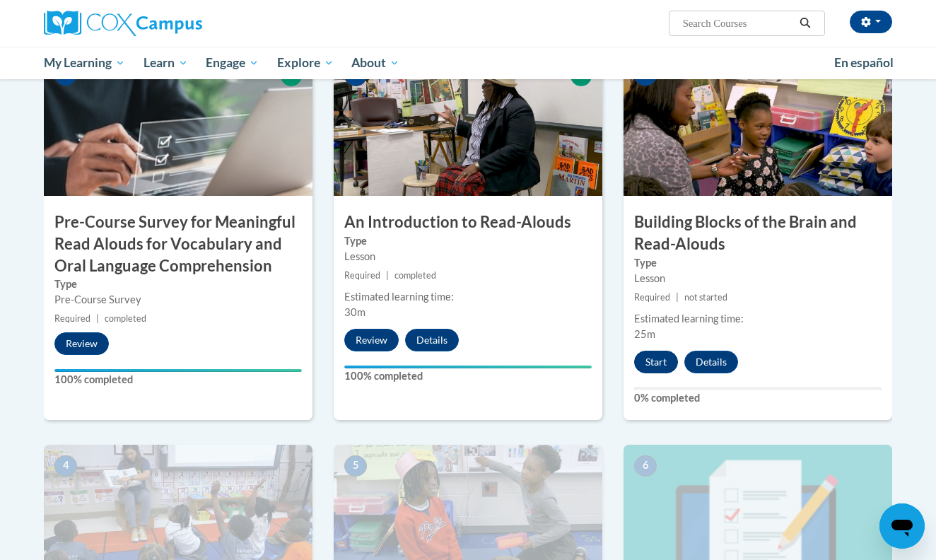 This screenshot has height=560, width=936. I want to click on button: Search, so click(805, 23).